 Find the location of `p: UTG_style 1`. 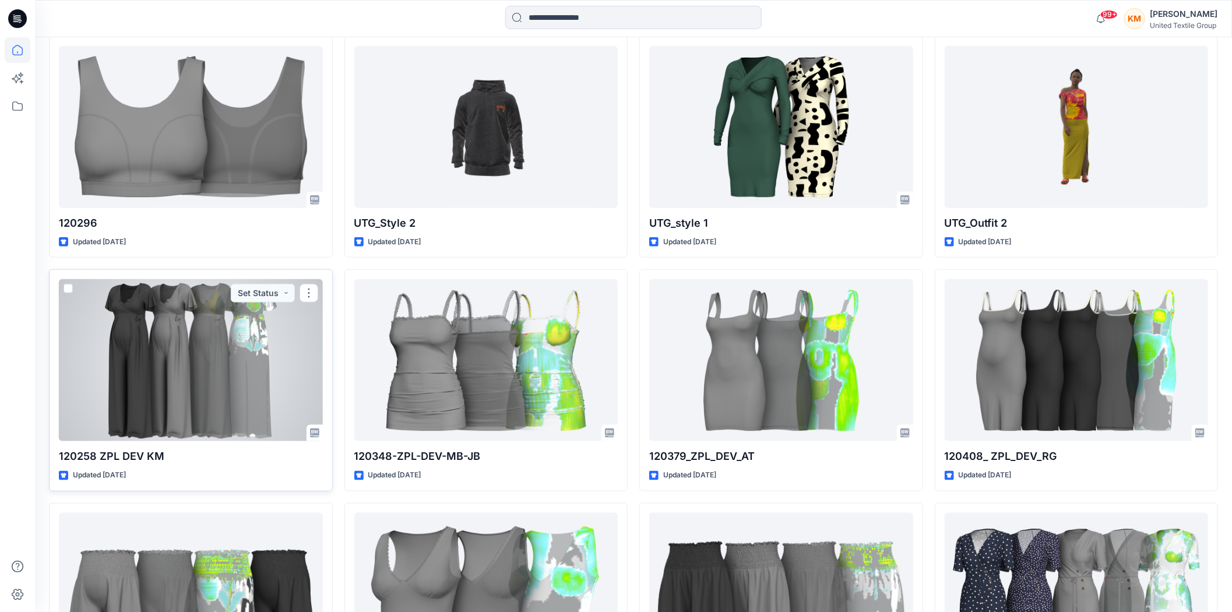

p: UTG_style 1 is located at coordinates (781, 223).